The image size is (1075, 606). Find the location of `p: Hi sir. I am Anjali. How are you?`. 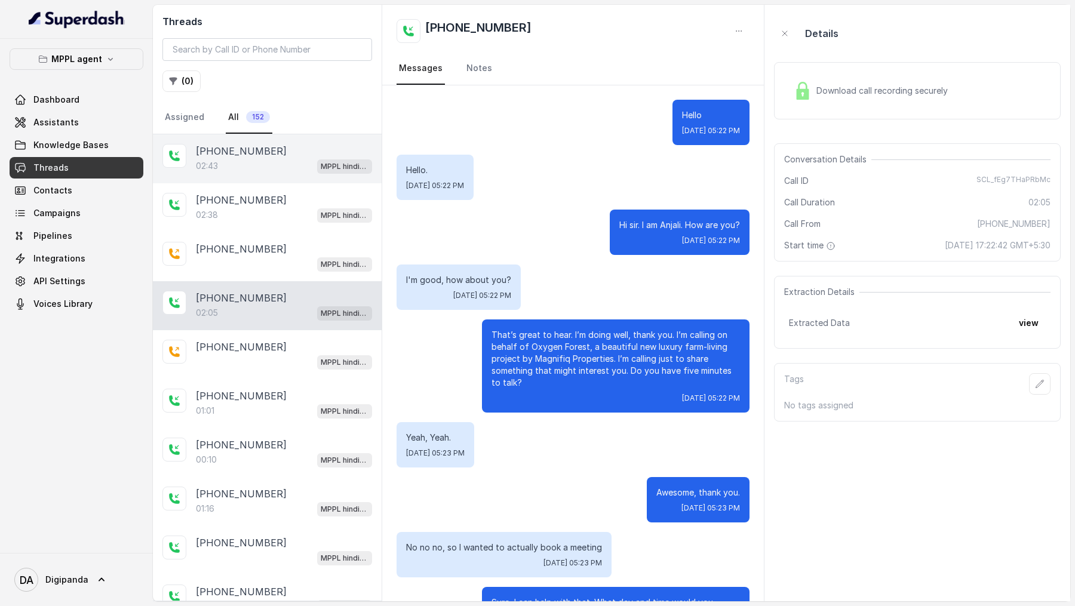

p: Hi sir. I am Anjali. How are you? is located at coordinates (680, 225).